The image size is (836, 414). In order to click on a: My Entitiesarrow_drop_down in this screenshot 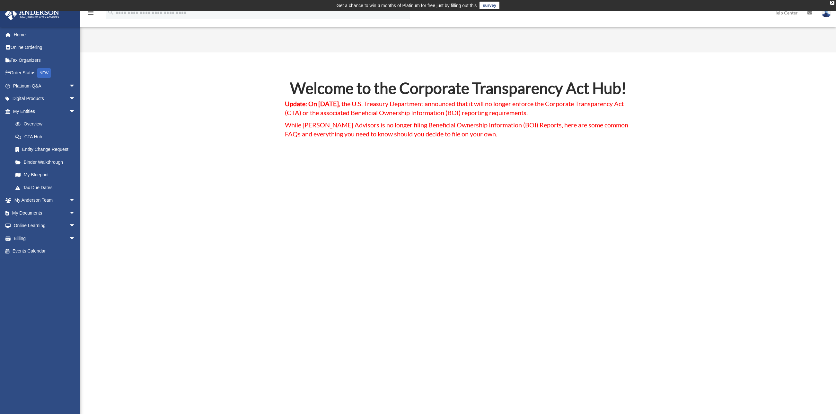, I will do `click(45, 111)`.